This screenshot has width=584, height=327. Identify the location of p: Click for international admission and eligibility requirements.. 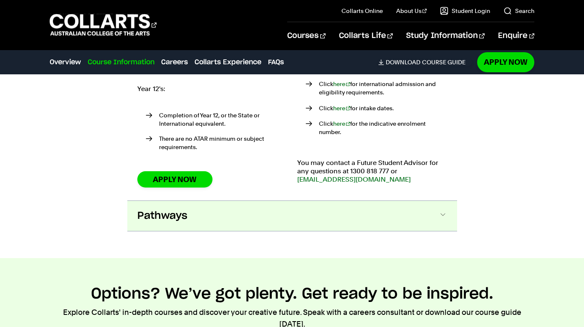
(383, 88).